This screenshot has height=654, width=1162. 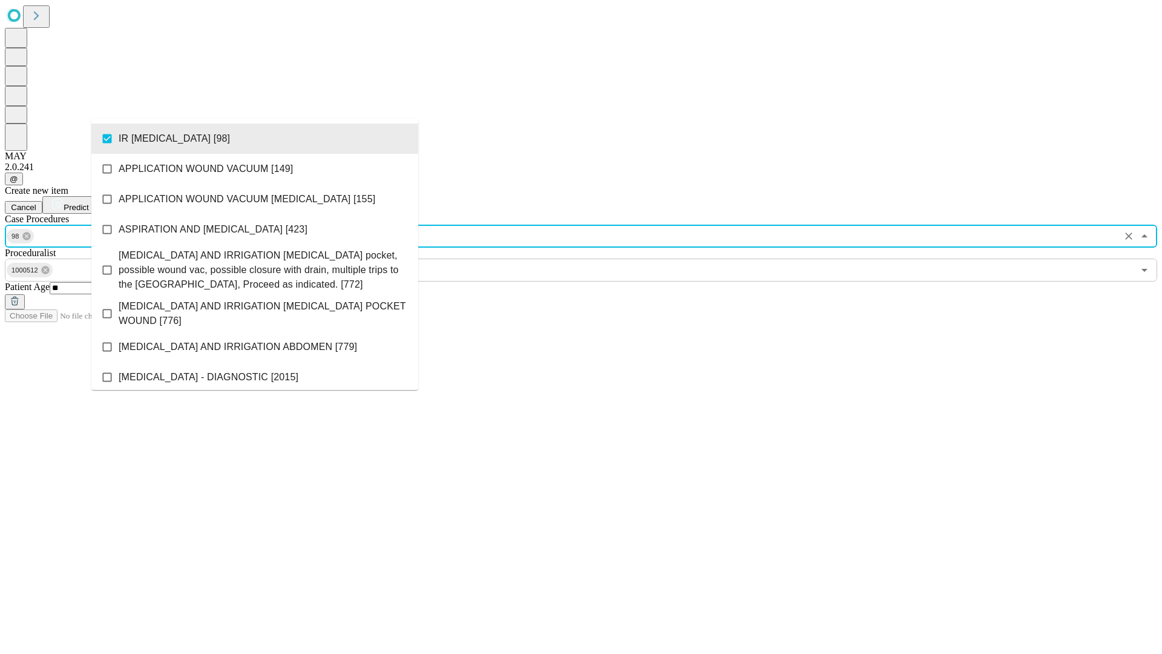 What do you see at coordinates (70, 205) in the screenshot?
I see `button: Predict` at bounding box center [70, 205].